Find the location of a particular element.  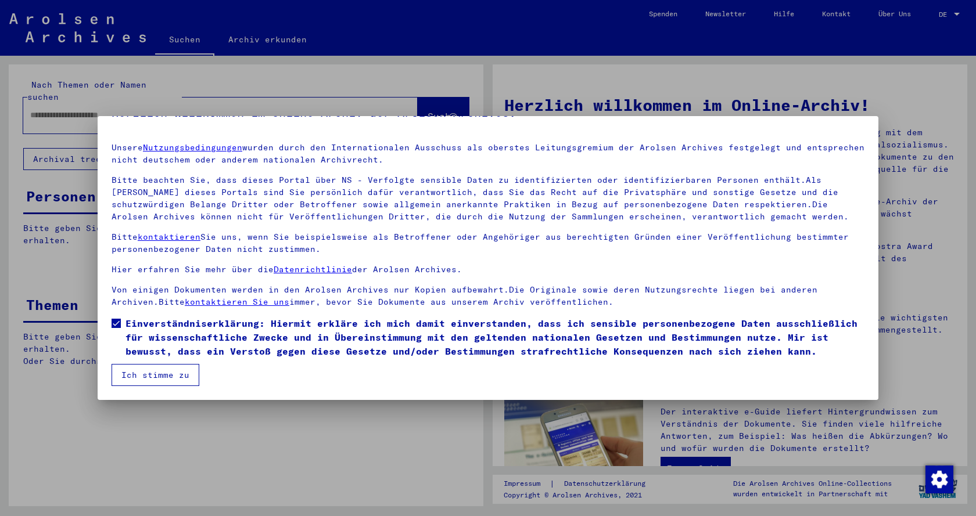

p: Bitte Sie uns, wenn Sie beispielsweise als Betroffener oder Angehöriger aus berechtigten Gründen ... is located at coordinates (488, 243).